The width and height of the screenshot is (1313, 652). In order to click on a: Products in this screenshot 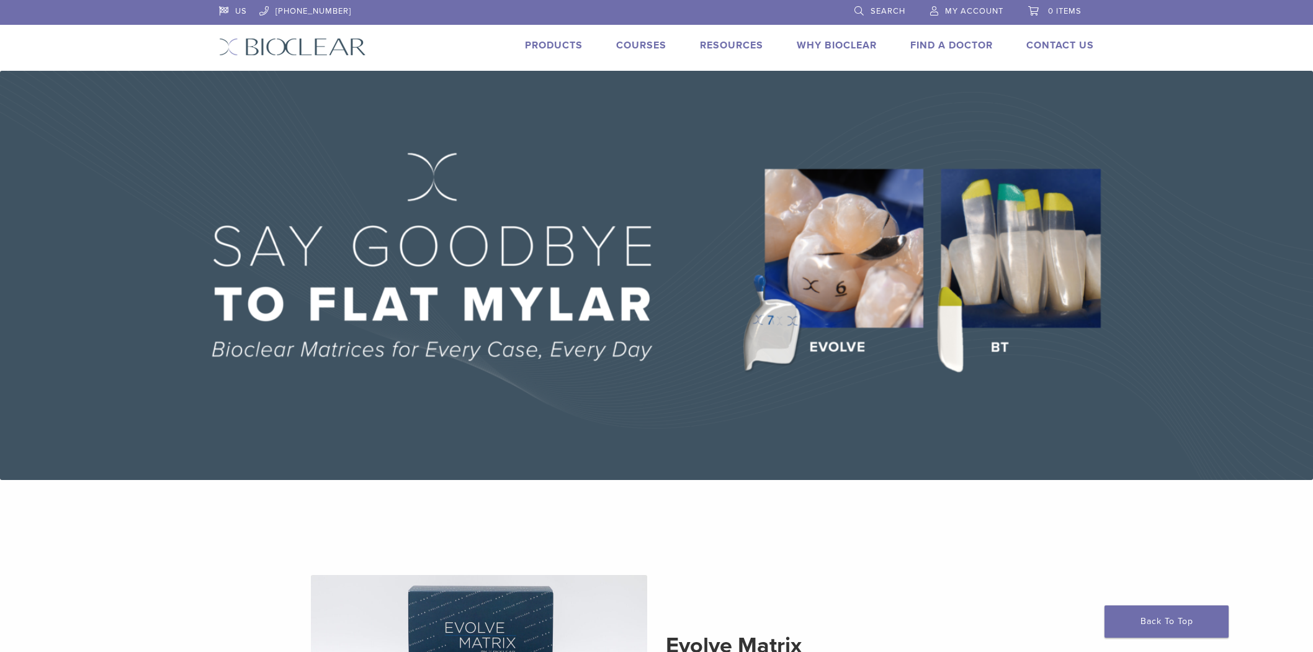, I will do `click(554, 45)`.